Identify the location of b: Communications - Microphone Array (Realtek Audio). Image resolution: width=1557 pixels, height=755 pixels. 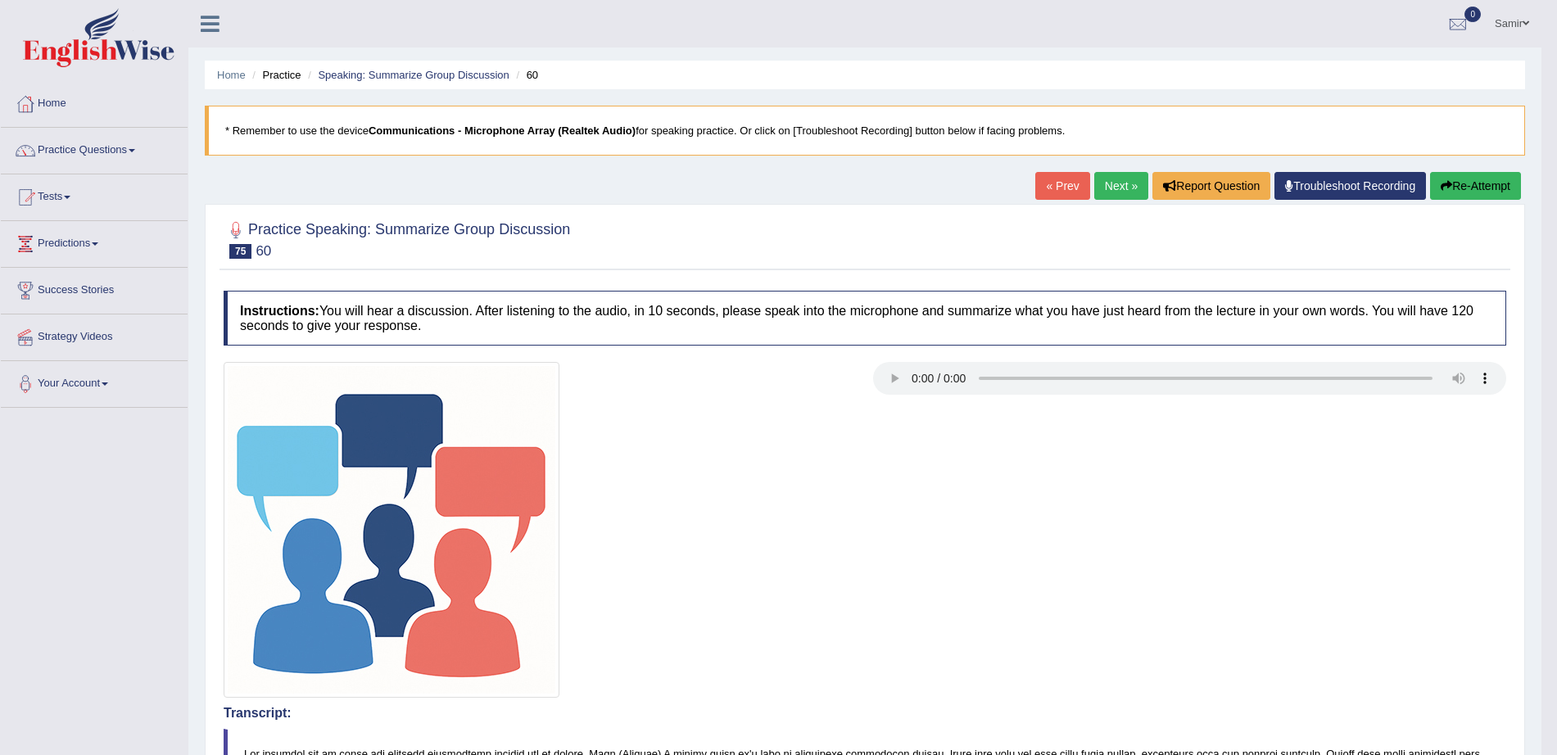
(502, 130).